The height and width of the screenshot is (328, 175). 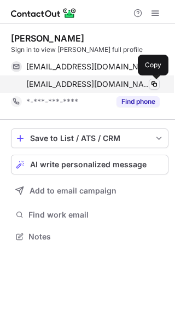 I want to click on button: Notes, so click(x=90, y=237).